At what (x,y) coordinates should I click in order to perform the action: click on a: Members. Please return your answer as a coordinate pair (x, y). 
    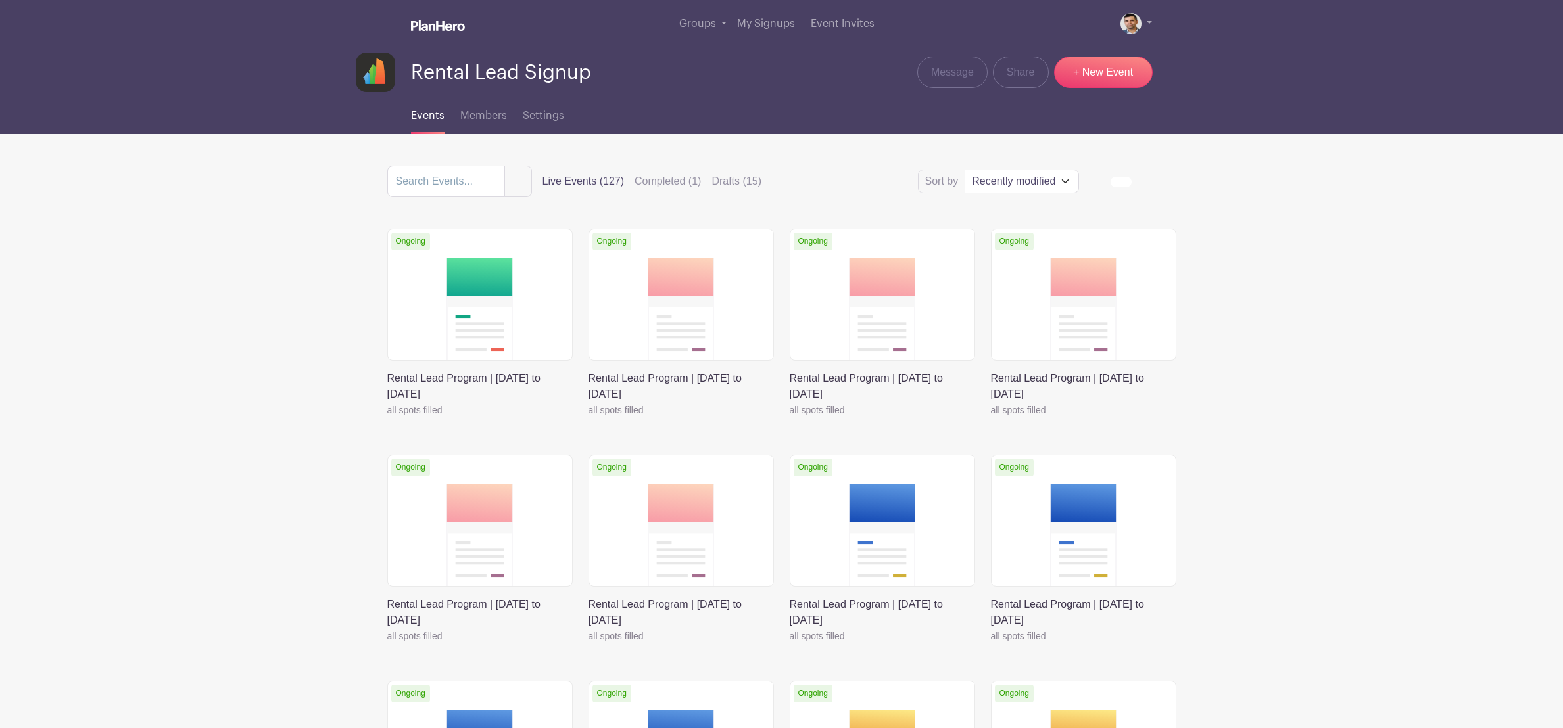
    Looking at the image, I should click on (483, 113).